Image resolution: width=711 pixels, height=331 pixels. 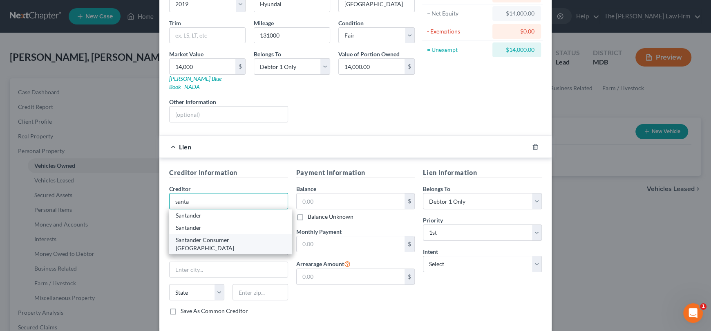 I want to click on a: NADA, so click(x=192, y=87).